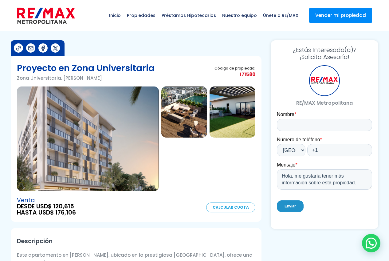 The height and width of the screenshot is (261, 389). Describe the element at coordinates (235, 68) in the screenshot. I see `span: Código de propiedad:` at that location.